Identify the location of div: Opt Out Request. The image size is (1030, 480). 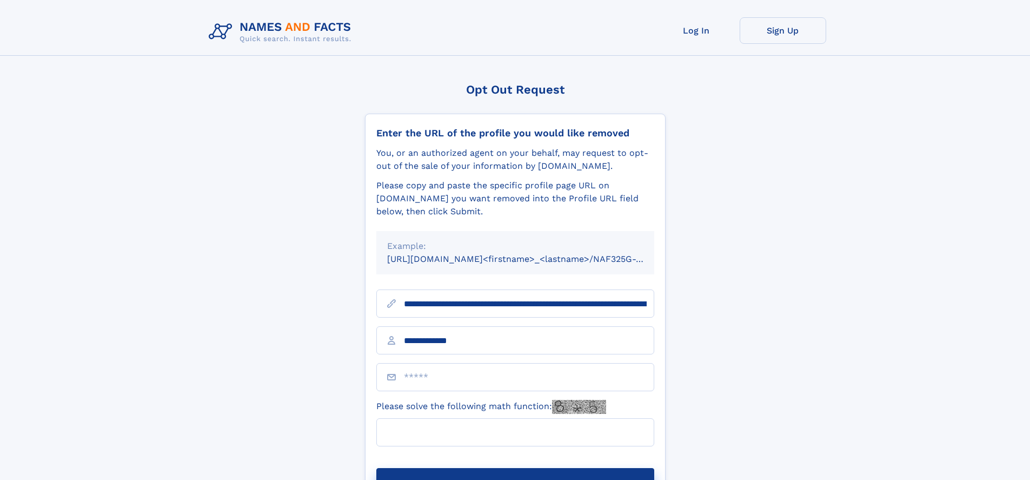
(515, 89).